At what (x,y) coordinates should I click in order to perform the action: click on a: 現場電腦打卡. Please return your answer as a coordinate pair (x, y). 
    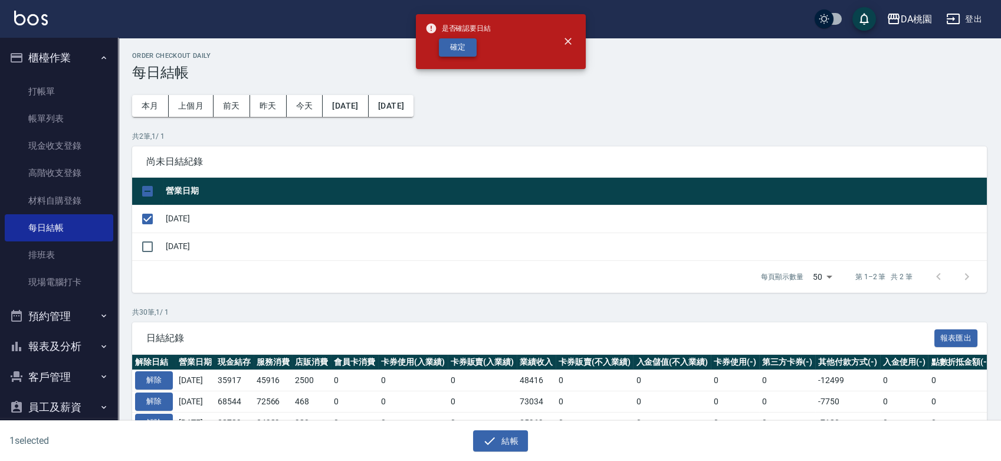
    Looking at the image, I should click on (59, 282).